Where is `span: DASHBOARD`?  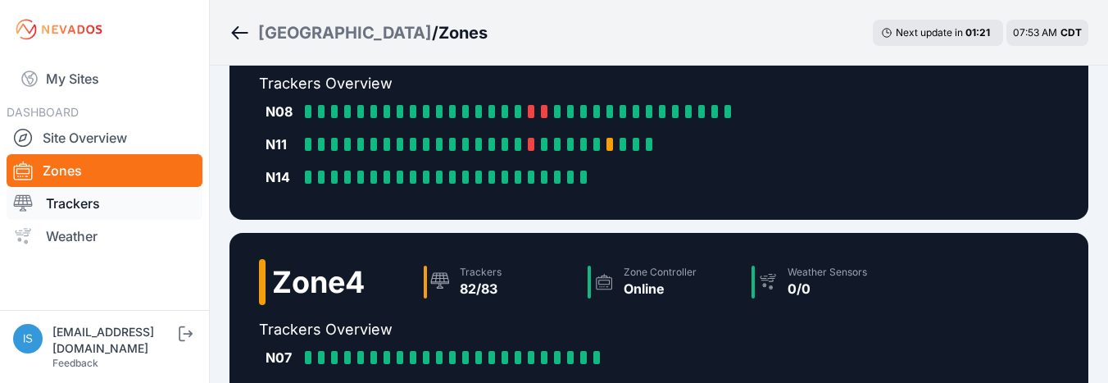 span: DASHBOARD is located at coordinates (43, 111).